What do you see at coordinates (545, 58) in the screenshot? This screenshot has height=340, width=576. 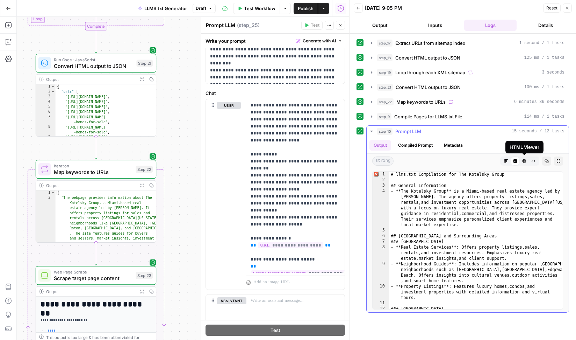 I see `span: 125 ms / 1 tasks` at bounding box center [545, 58].